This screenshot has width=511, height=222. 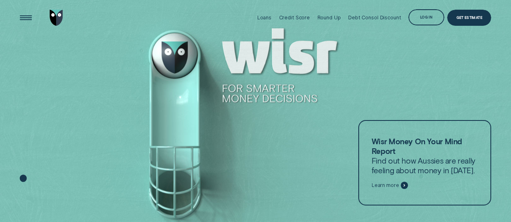 What do you see at coordinates (469, 18) in the screenshot?
I see `a: Get Estimate` at bounding box center [469, 18].